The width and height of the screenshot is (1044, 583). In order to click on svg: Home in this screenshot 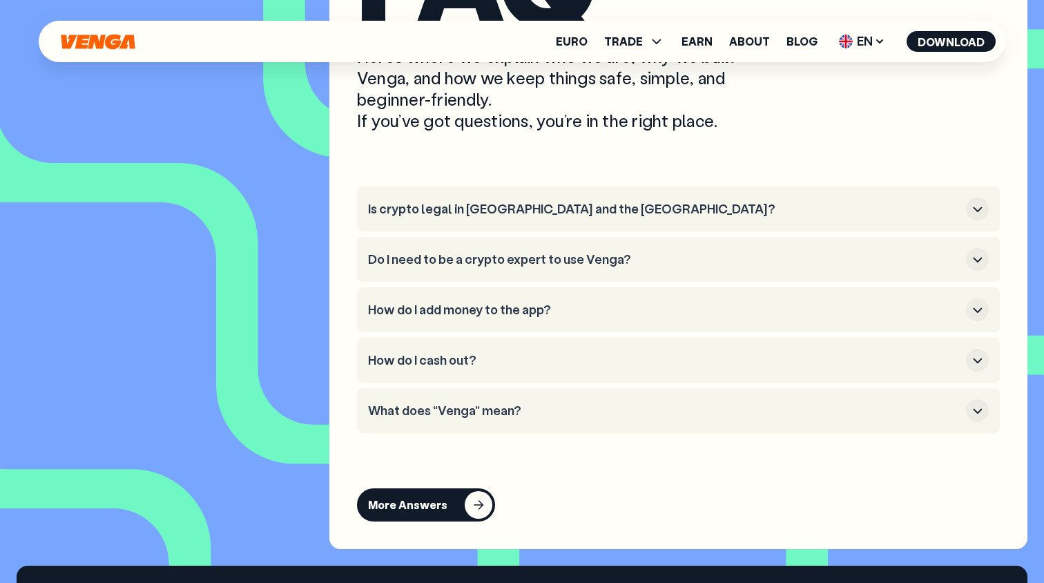, I will do `click(98, 41)`.